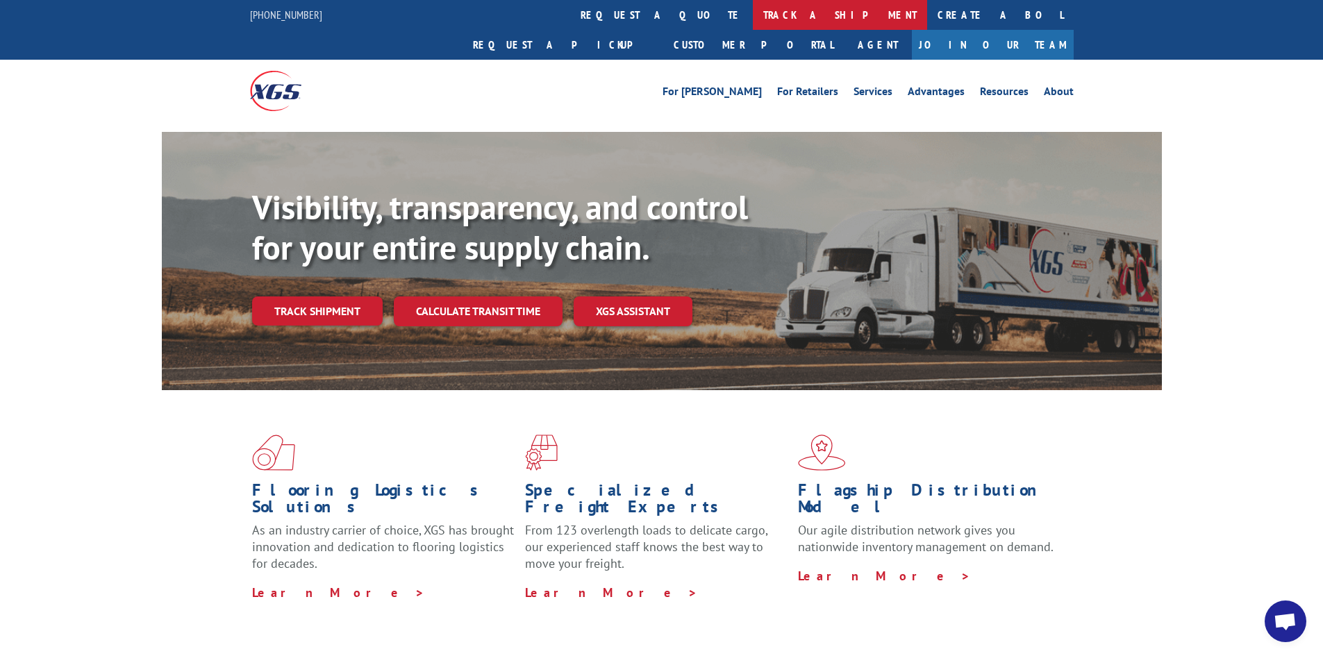  What do you see at coordinates (878, 44) in the screenshot?
I see `a: Agent` at bounding box center [878, 44].